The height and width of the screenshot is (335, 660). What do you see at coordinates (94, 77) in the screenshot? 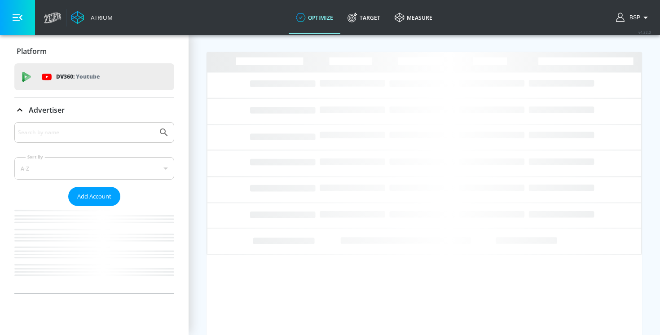
I see `div: DV360: Youtube` at bounding box center [94, 77].